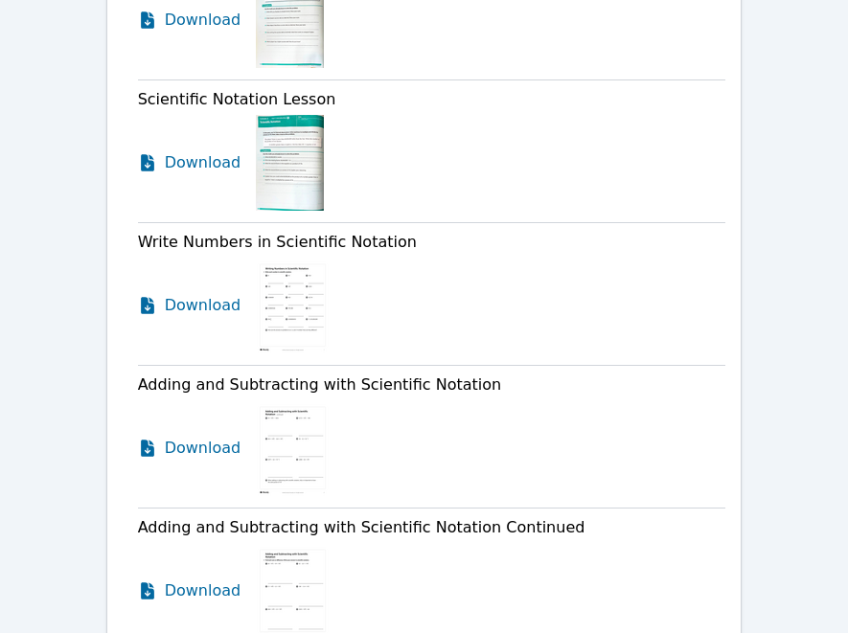 This screenshot has width=848, height=633. I want to click on span: Adding and Subtracting with Scientific Notation Continued, so click(361, 527).